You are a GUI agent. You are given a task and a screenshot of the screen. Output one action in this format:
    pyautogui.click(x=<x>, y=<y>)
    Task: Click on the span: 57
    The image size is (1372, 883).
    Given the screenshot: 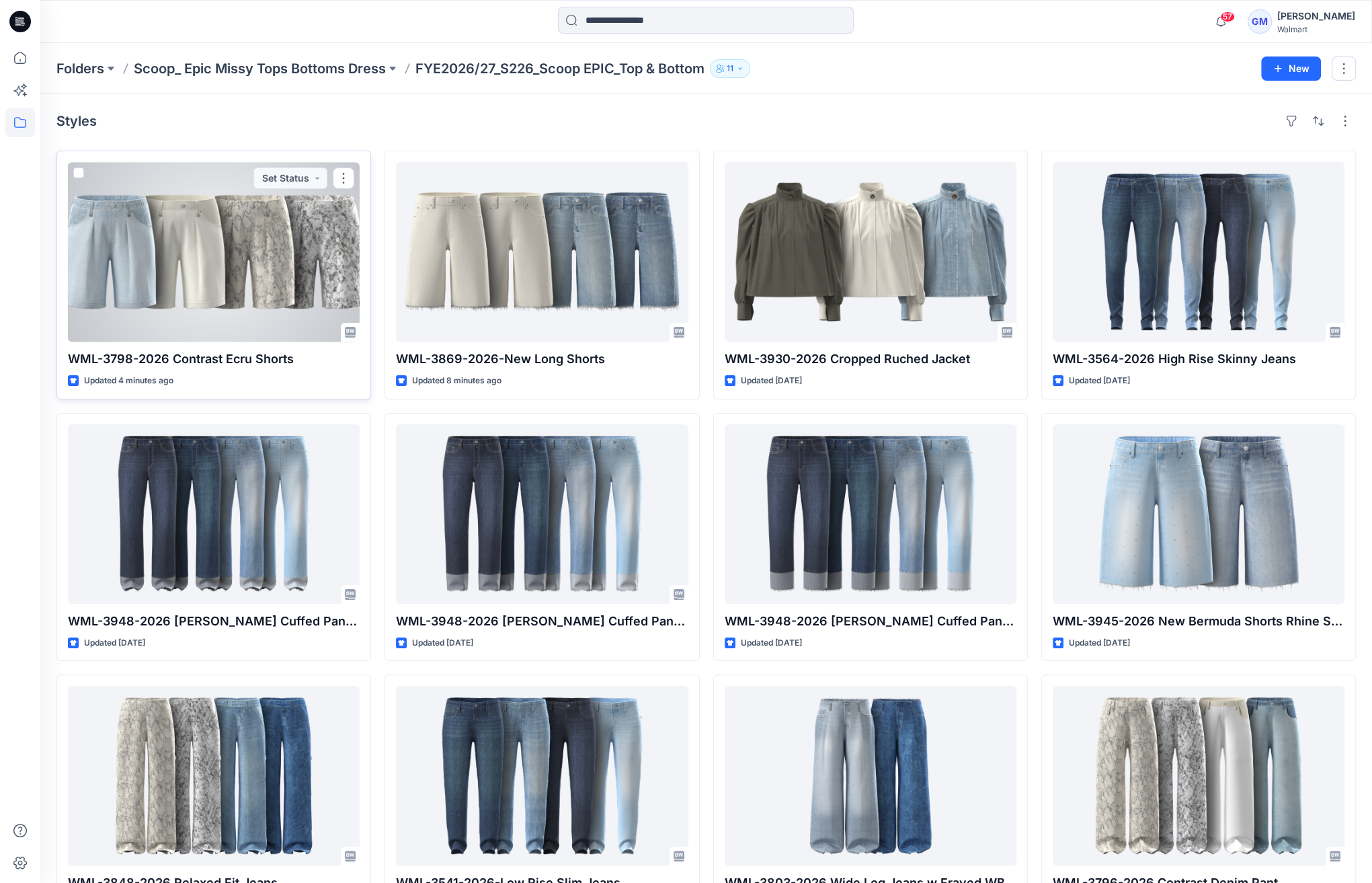 What is the action you would take?
    pyautogui.click(x=1227, y=17)
    